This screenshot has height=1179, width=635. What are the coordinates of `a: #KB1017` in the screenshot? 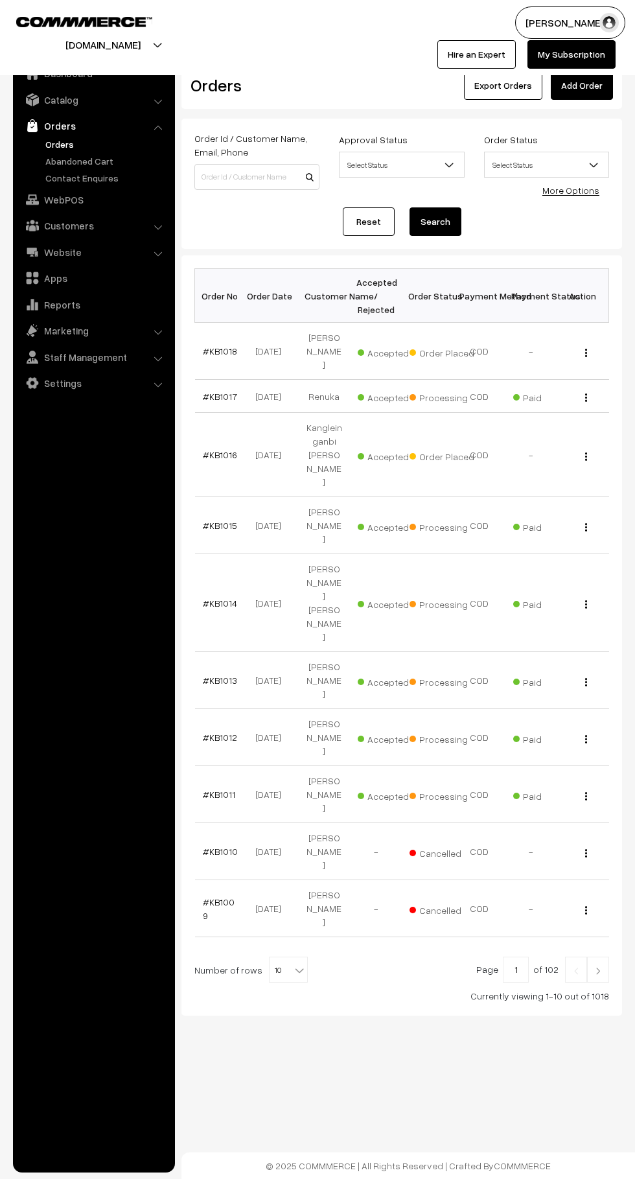 It's located at (220, 396).